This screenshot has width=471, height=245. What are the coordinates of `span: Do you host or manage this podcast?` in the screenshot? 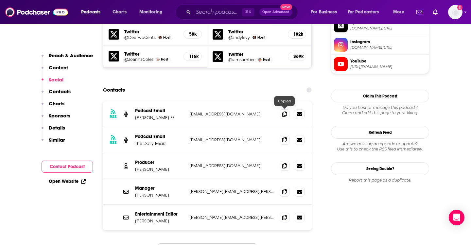 It's located at (380, 108).